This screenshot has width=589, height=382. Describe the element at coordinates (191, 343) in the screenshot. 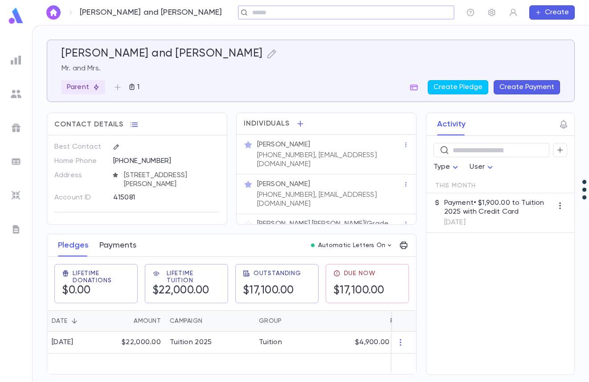

I see `div: Tuition 2025` at that location.